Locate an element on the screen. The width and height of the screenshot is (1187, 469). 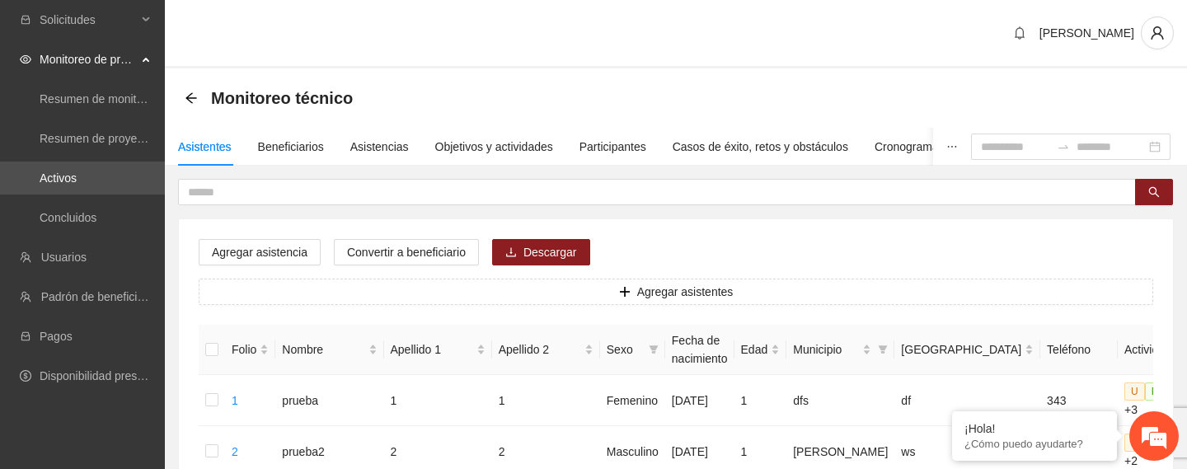
div: Minimizar ventana de chat en vivo is located at coordinates (290, 28).